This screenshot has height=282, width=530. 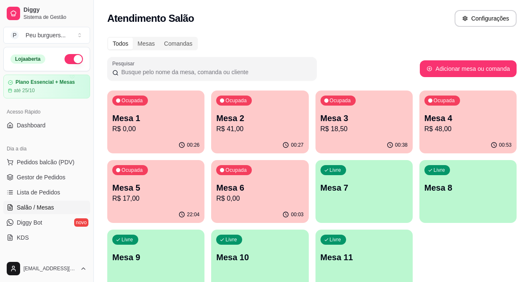 I want to click on div: Mesas, so click(x=146, y=44).